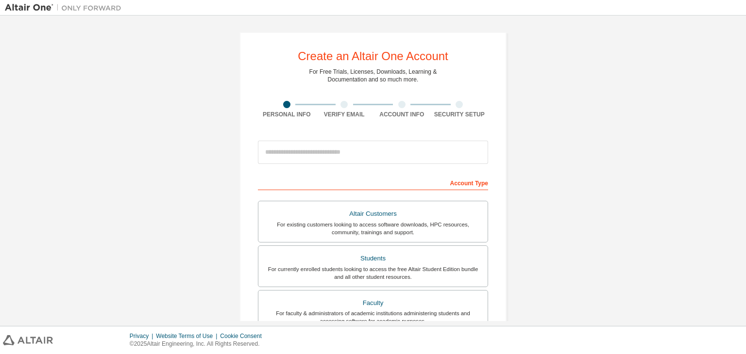 This screenshot has height=354, width=746. What do you see at coordinates (286, 115) in the screenshot?
I see `div: Personal Info` at bounding box center [286, 115].